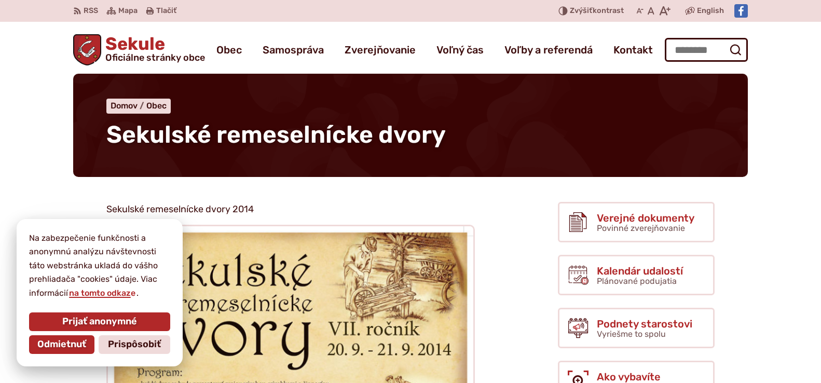  Describe the element at coordinates (87, 50) in the screenshot. I see `img: Prejsť na domovskú stránku` at that location.